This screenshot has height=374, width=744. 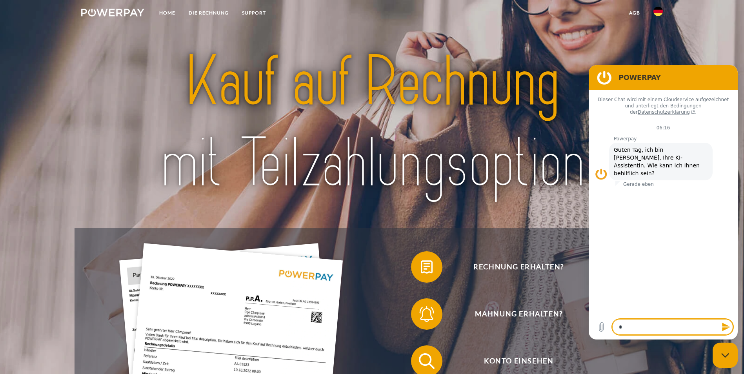 I want to click on img: qb_bill.svg, so click(x=427, y=267).